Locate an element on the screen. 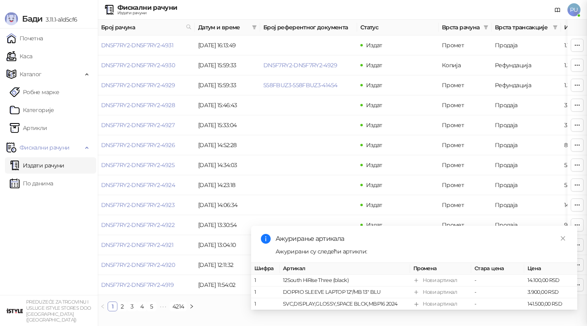 The height and width of the screenshot is (326, 587). th: Цена is located at coordinates (551, 269).